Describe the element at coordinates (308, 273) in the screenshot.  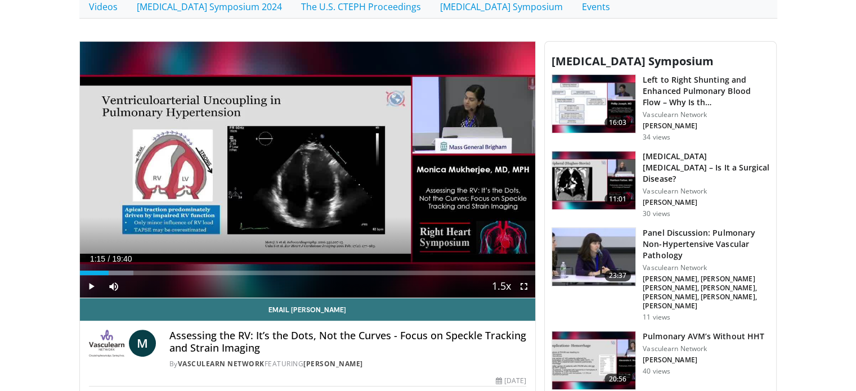
I see `div: Progress Bar` at that location.